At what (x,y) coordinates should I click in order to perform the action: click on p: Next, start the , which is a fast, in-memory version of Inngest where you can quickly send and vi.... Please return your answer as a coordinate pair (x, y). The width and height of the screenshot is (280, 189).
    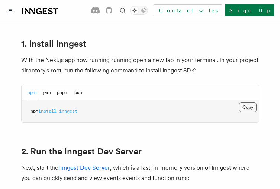
    Looking at the image, I should click on (140, 173).